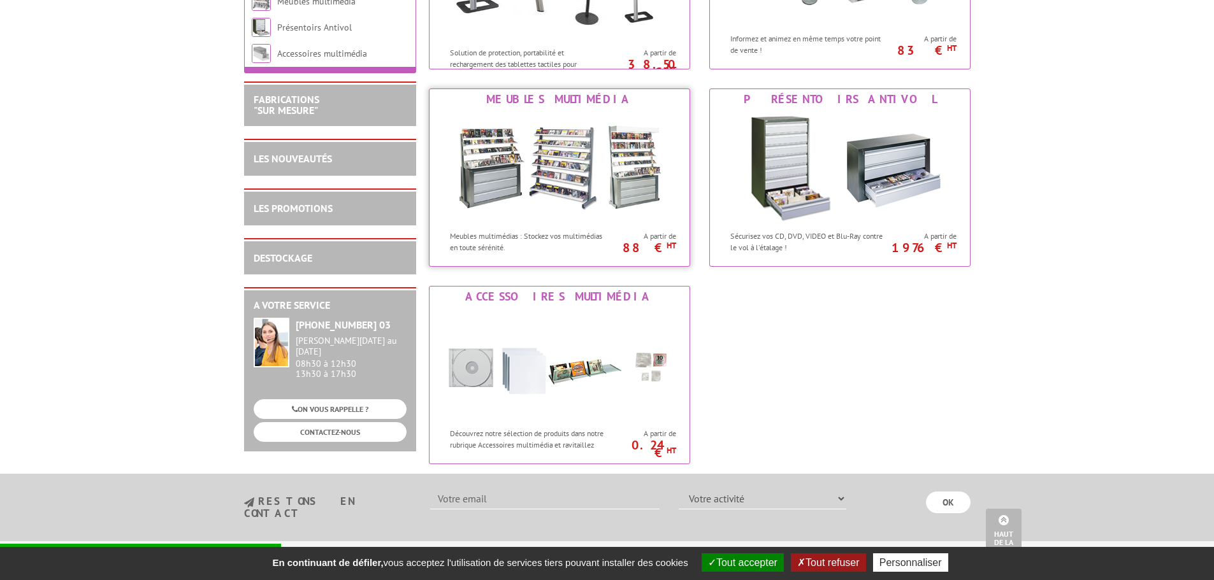 Image resolution: width=1214 pixels, height=580 pixels. Describe the element at coordinates (330, 432) in the screenshot. I see `a: CONTACTEZ-NOUS` at that location.